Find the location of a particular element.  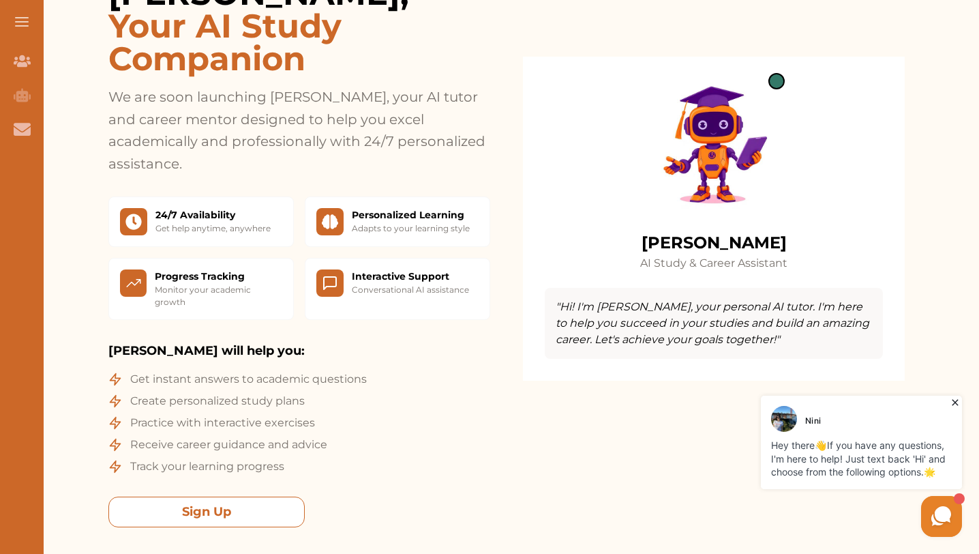

p: Conversational AI assistance is located at coordinates (411, 290).